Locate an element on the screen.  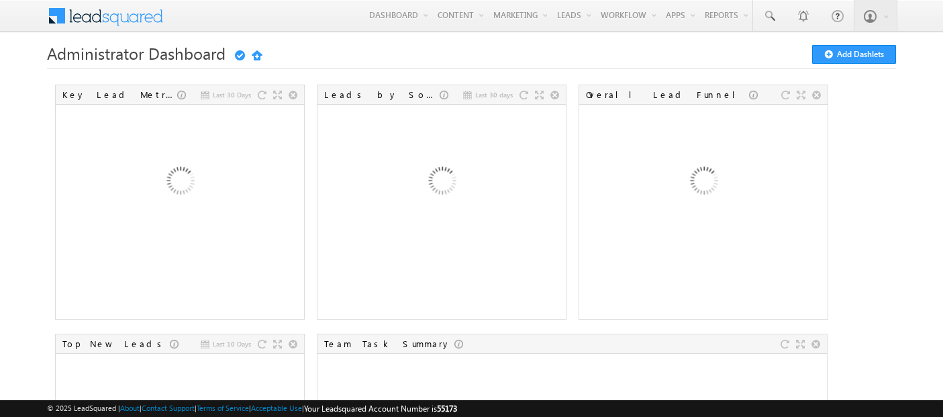
span: Last 30 Days is located at coordinates (232, 95).